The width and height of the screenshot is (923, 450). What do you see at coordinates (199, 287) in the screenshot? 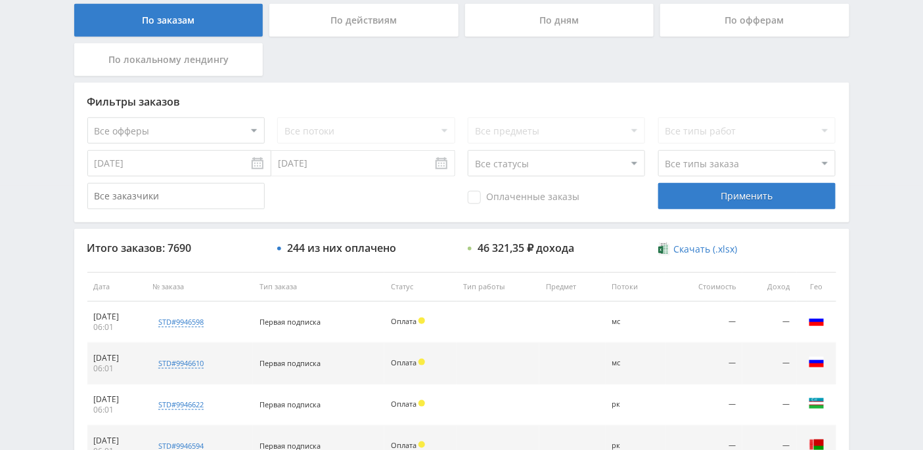
I see `th: № заказа` at bounding box center [199, 287].